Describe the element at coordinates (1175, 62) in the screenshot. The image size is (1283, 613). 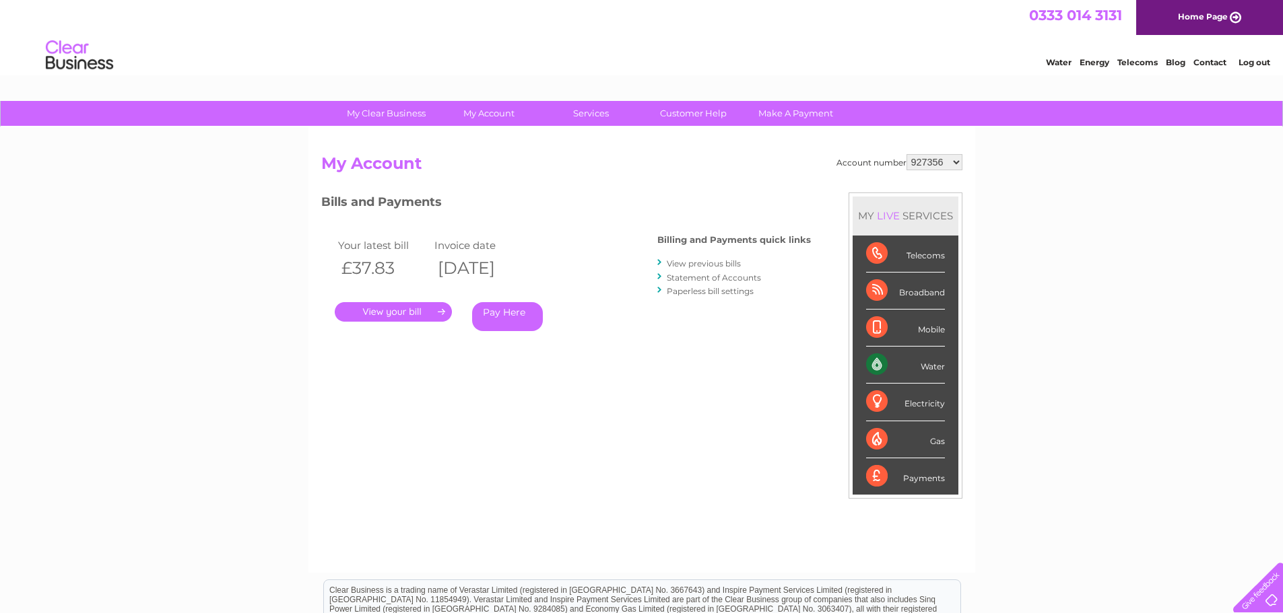
I see `a: Blog` at that location.